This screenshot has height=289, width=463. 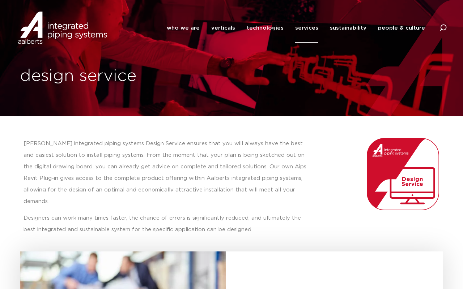 I want to click on a: verticals, so click(x=223, y=28).